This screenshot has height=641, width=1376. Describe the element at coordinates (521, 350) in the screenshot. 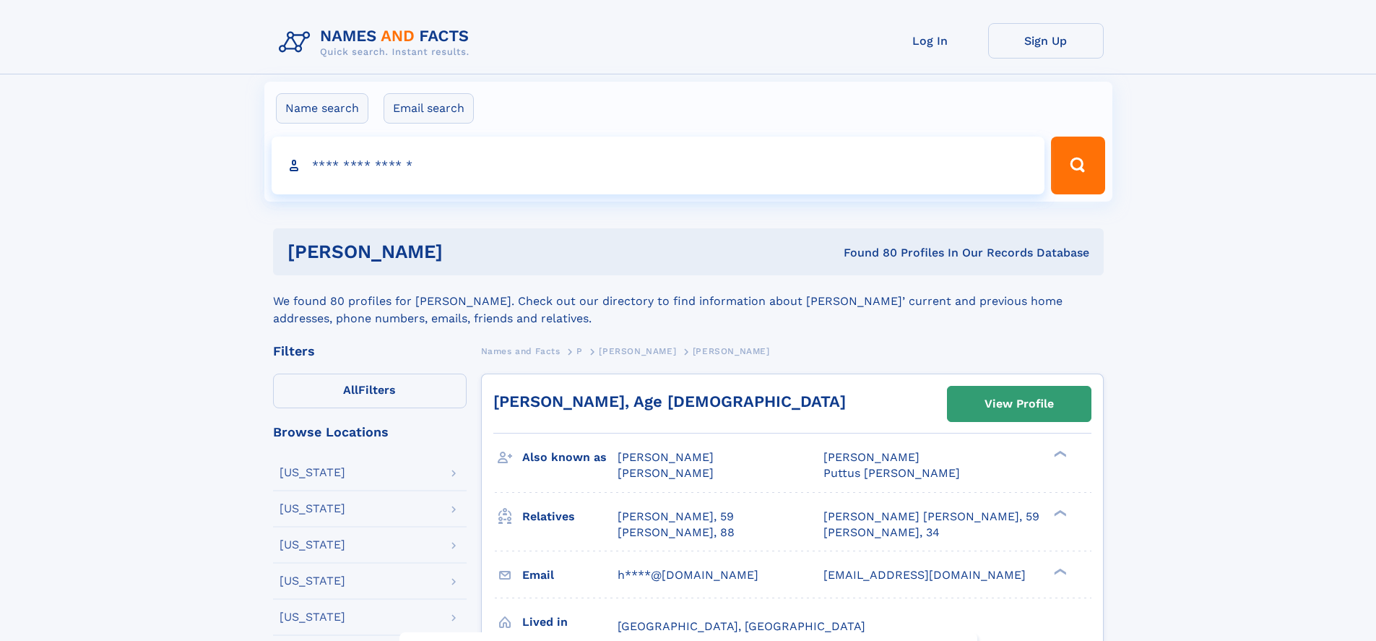

I see `a: Names and Facts` at that location.